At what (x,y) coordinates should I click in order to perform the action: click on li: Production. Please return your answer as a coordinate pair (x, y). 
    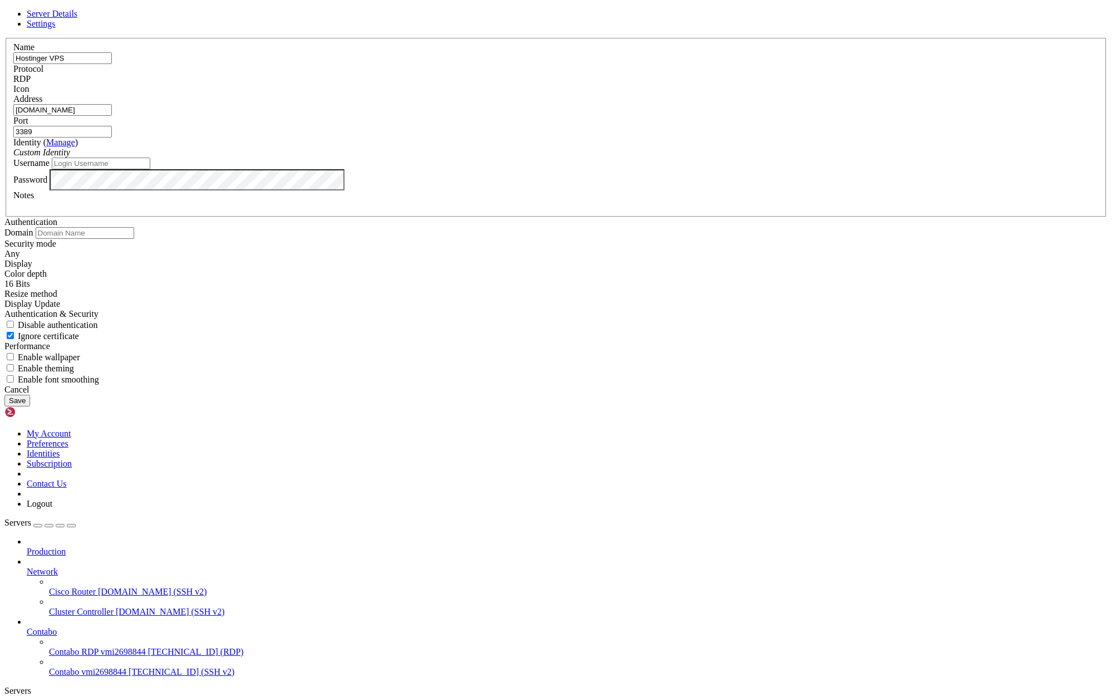
    Looking at the image, I should click on (567, 547).